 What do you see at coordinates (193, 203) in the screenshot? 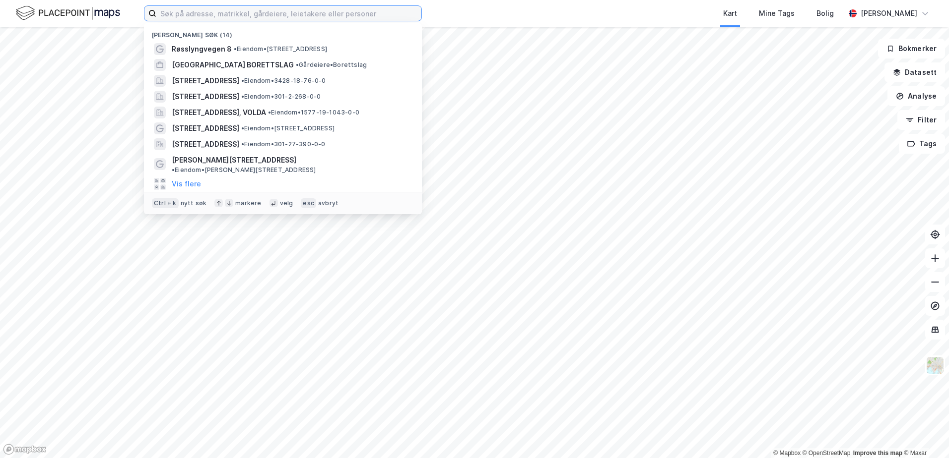
I see `div: nytt søk` at bounding box center [193, 203].